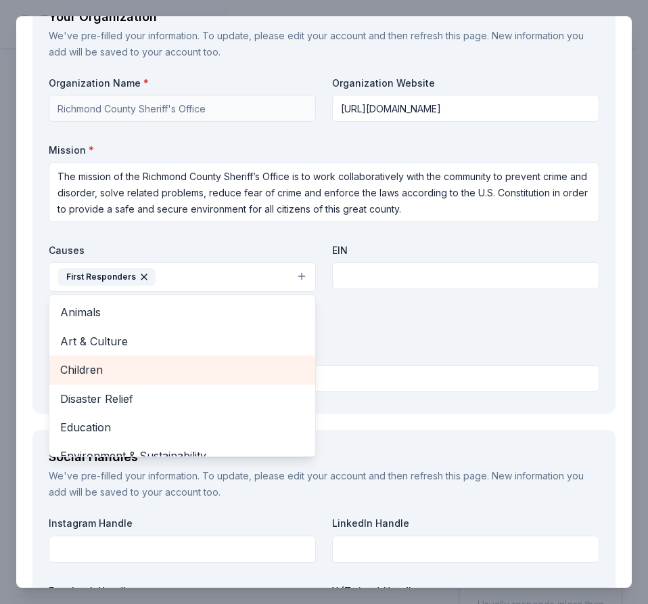 The width and height of the screenshot is (648, 604). I want to click on button: First Responders, so click(182, 277).